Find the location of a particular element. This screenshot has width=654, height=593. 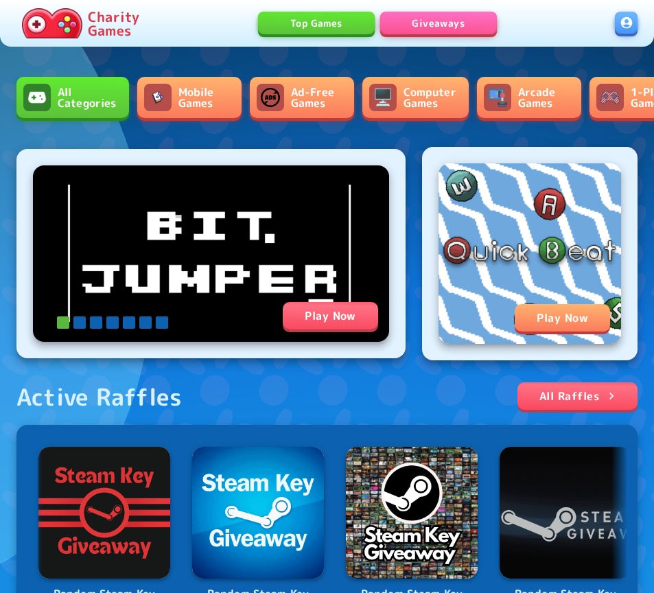

a: Ad-Free GamesAd-Free Games is located at coordinates (302, 97).